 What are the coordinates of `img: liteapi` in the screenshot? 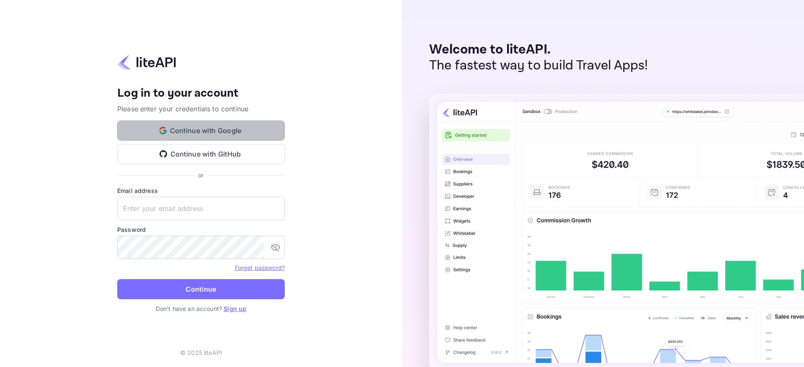 It's located at (146, 62).